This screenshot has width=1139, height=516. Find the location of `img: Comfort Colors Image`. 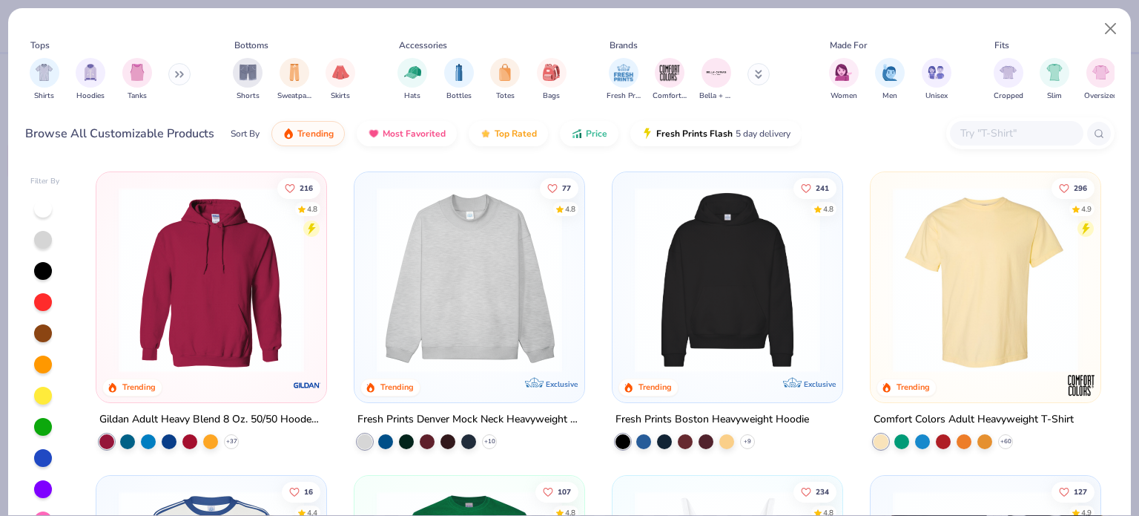

img: Comfort Colors Image is located at coordinates (670, 73).